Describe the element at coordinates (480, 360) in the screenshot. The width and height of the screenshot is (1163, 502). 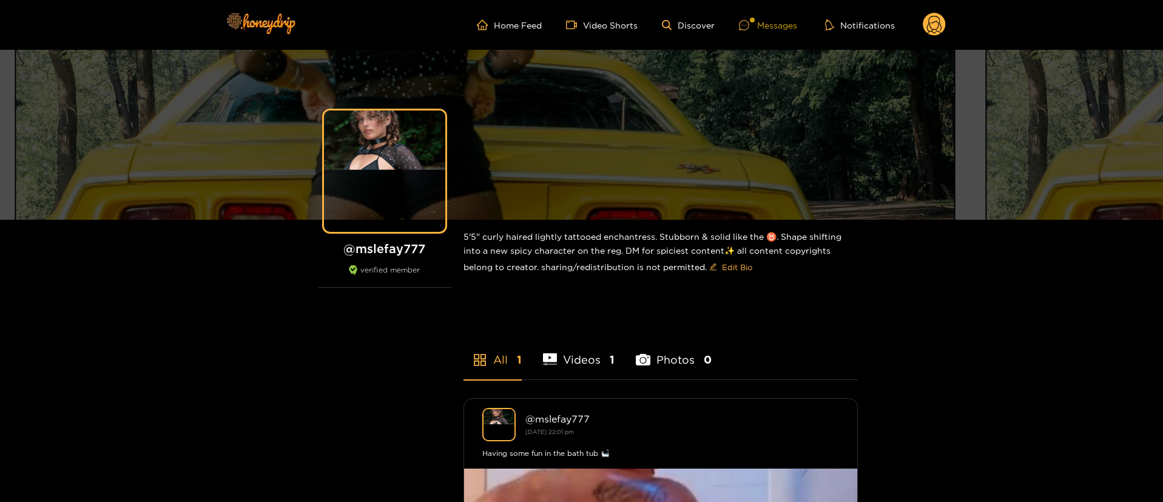
I see `span: appstore` at that location.